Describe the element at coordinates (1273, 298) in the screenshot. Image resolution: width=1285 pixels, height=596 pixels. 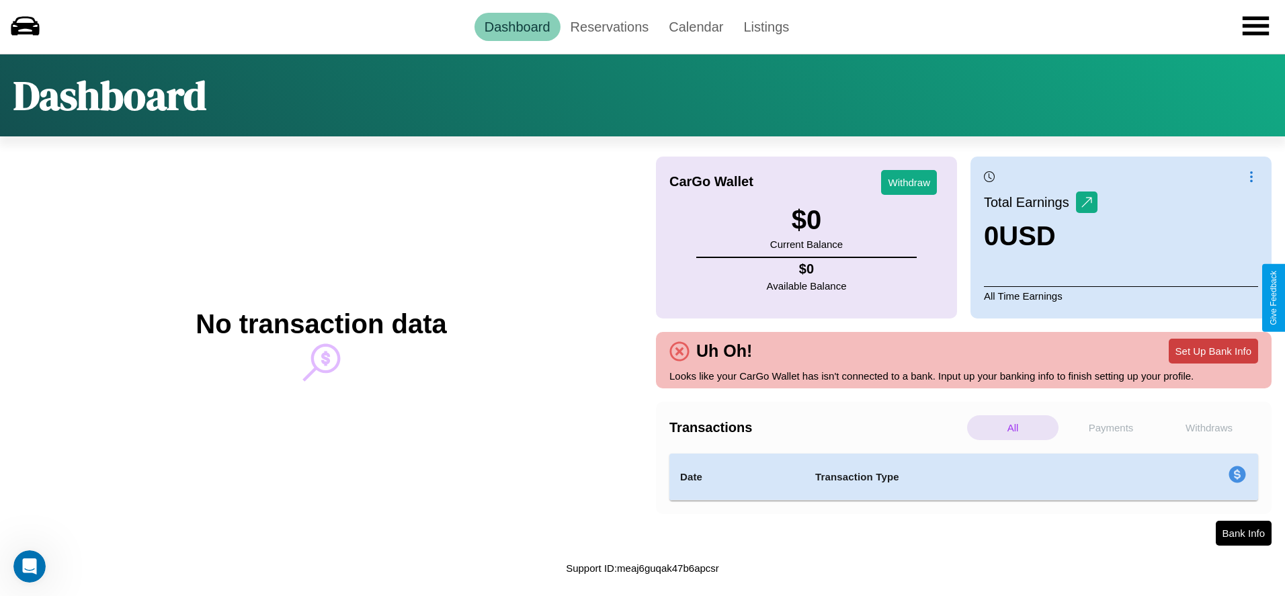
I see `div: Give Feedback` at that location.